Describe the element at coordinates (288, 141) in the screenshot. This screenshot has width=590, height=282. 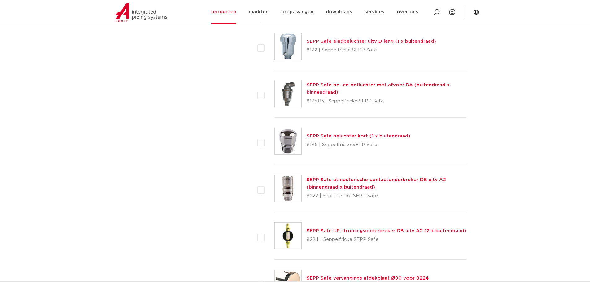
I see `img: Thumbnail for SEPP Safe beluchter kort (1 x buitendraad)` at that location.